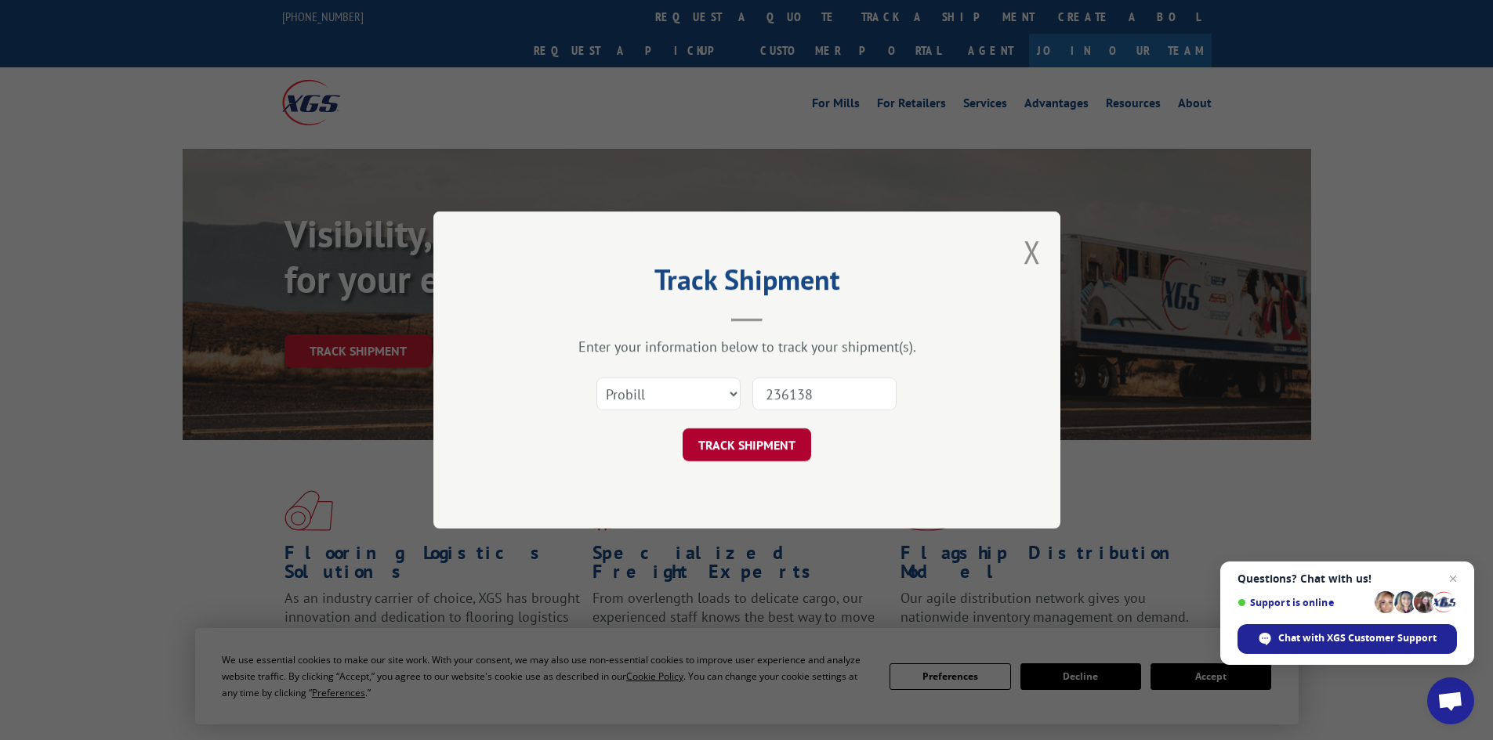 The width and height of the screenshot is (1493, 740). I want to click on div: Enter your information below to track your shipment(s)., so click(747, 346).